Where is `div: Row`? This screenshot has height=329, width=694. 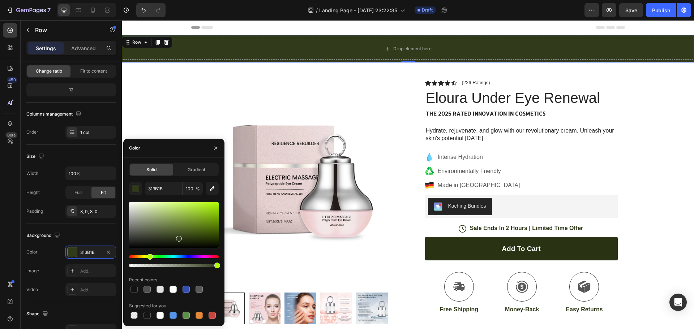
div: Row is located at coordinates (15, 22).